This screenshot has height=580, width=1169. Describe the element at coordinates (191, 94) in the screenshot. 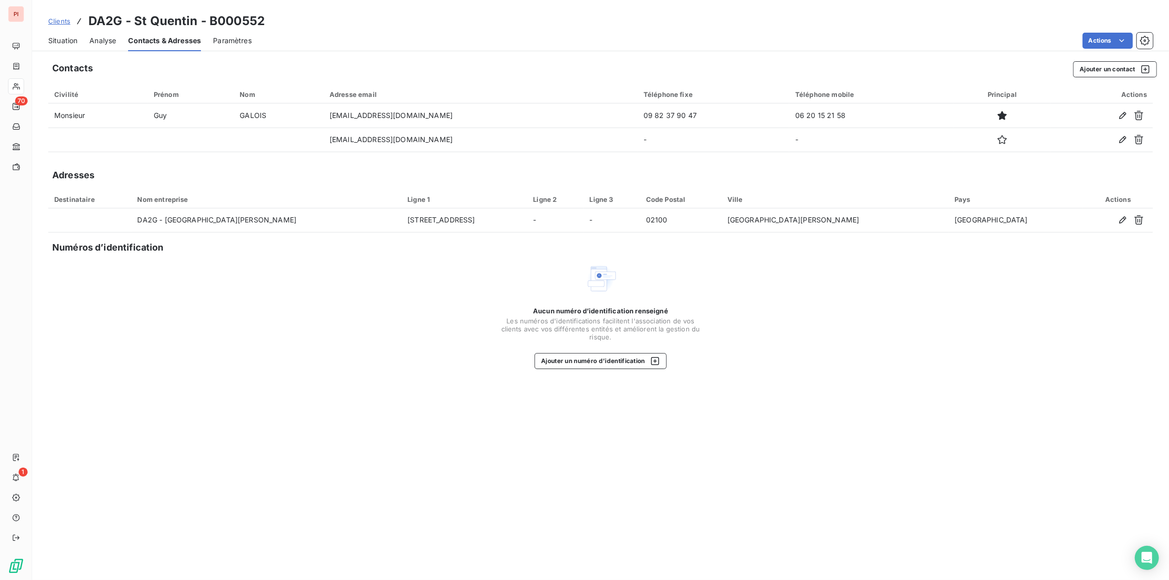

I see `div: Prénom` at that location.